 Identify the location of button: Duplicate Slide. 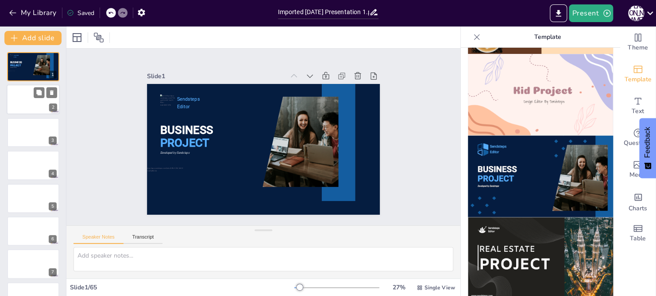
(39, 93).